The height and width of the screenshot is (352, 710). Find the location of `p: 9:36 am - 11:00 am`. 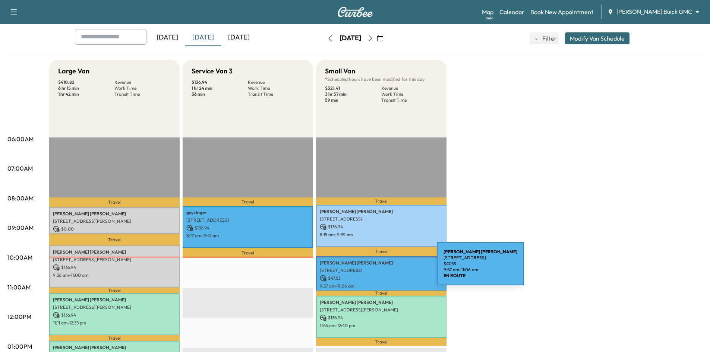

p: 9:36 am - 11:00 am is located at coordinates (114, 275).